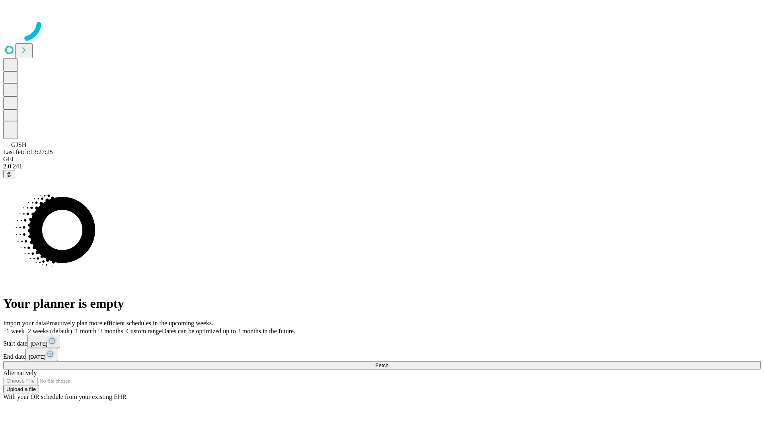  Describe the element at coordinates (50, 331) in the screenshot. I see `span: 2 weeks (default)` at that location.